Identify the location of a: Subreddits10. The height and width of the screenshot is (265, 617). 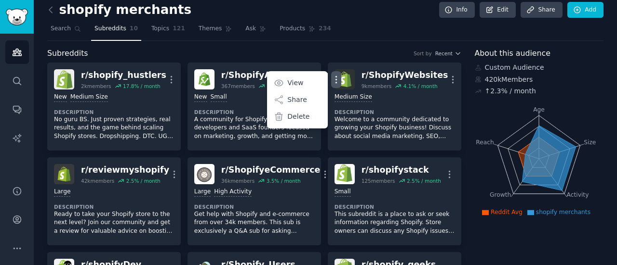
(116, 31).